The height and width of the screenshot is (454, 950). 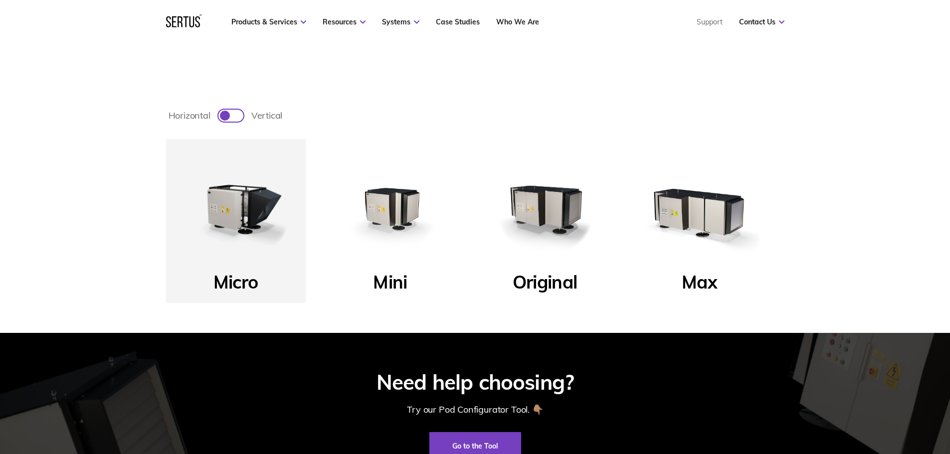 I want to click on img: Max, so click(x=700, y=209).